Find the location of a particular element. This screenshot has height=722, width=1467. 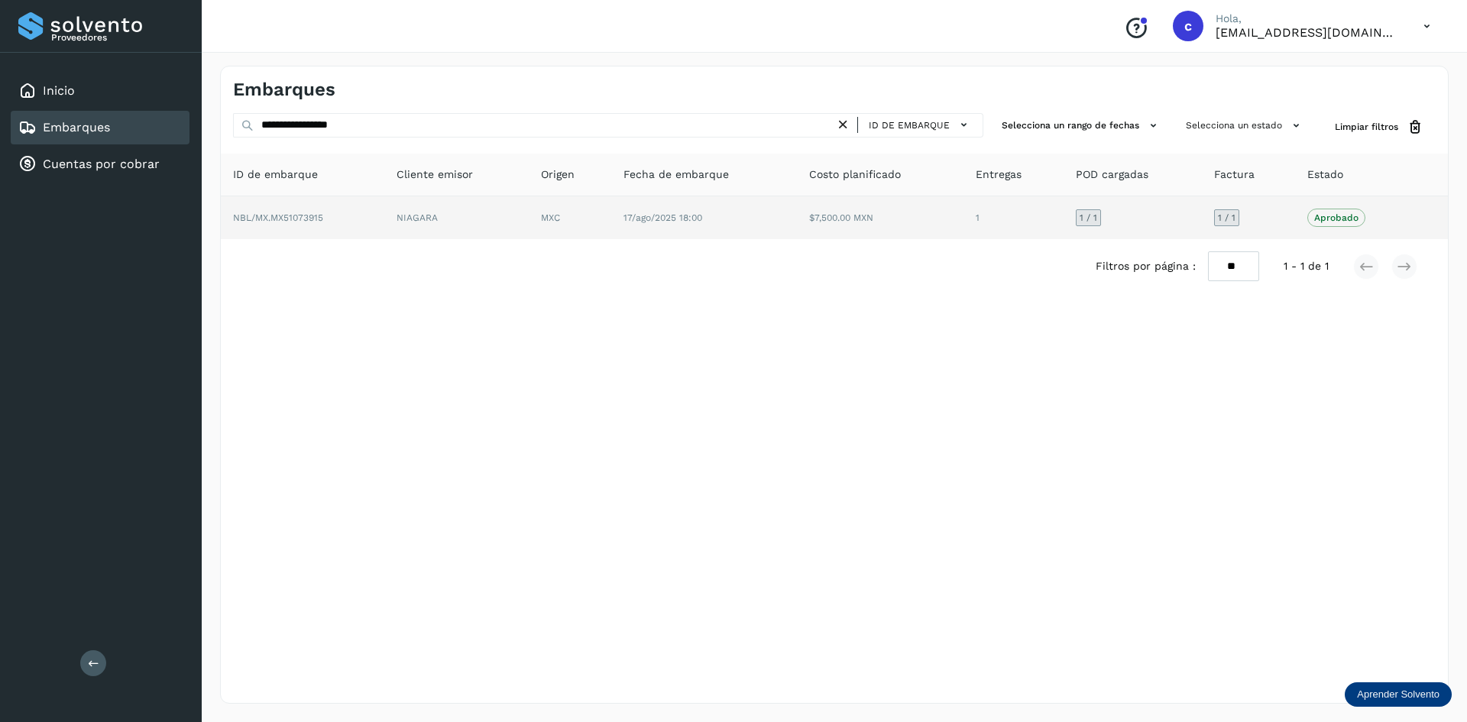

p: Aprobado is located at coordinates (1336, 218).